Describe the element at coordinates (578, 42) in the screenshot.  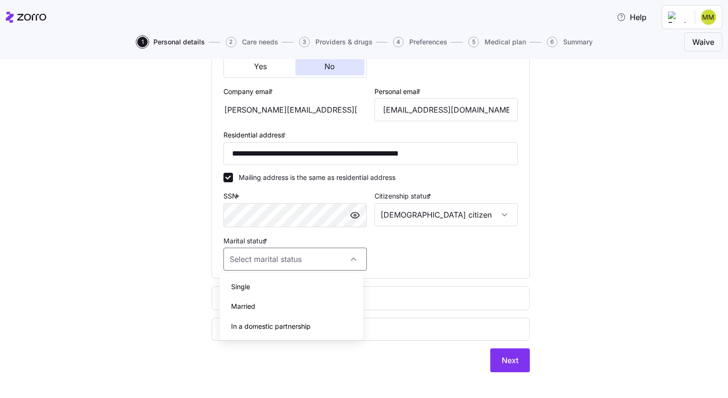
I see `span: Summary` at that location.